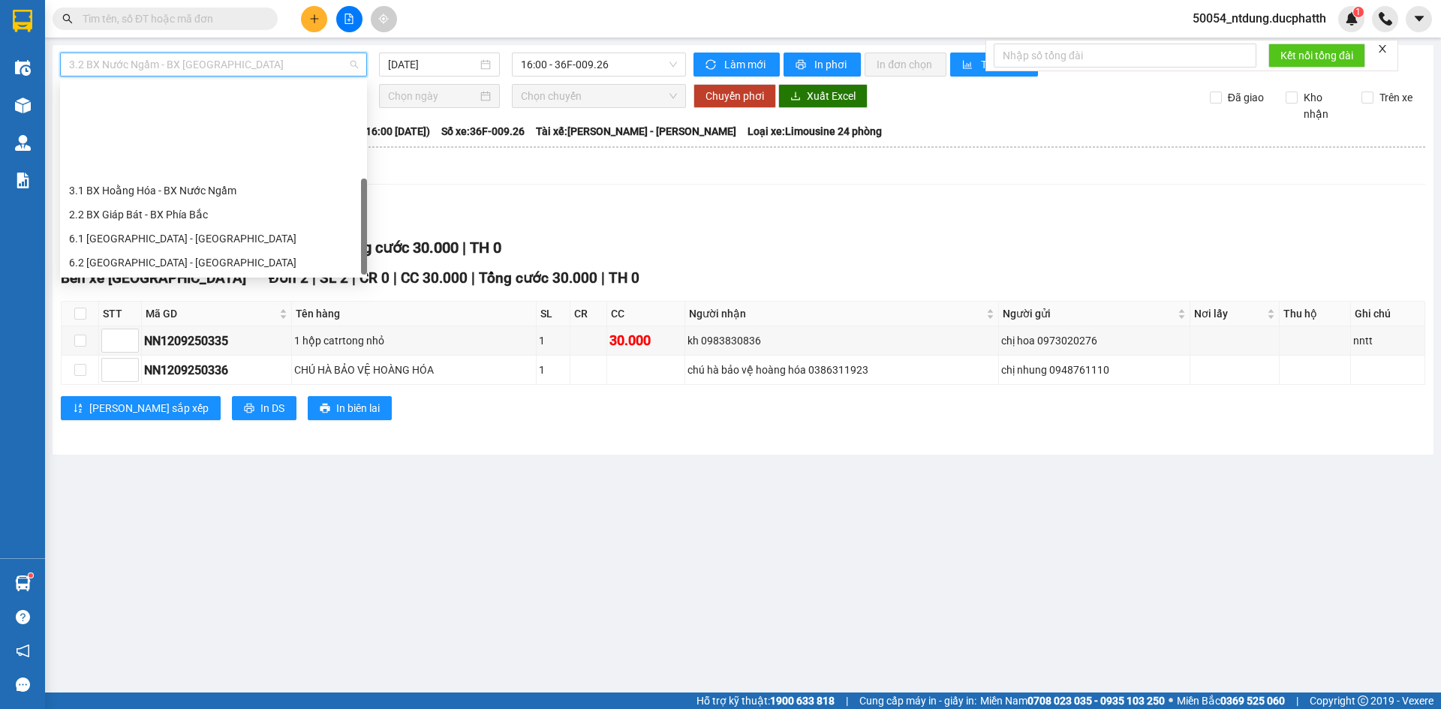 This screenshot has width=1441, height=709. What do you see at coordinates (746, 65) in the screenshot?
I see `span: Làm mới` at bounding box center [746, 65].